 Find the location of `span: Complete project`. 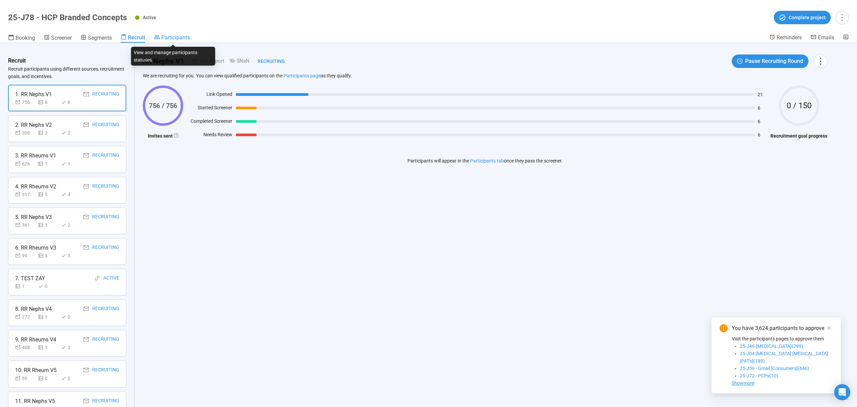

span: Complete project is located at coordinates (807, 18).